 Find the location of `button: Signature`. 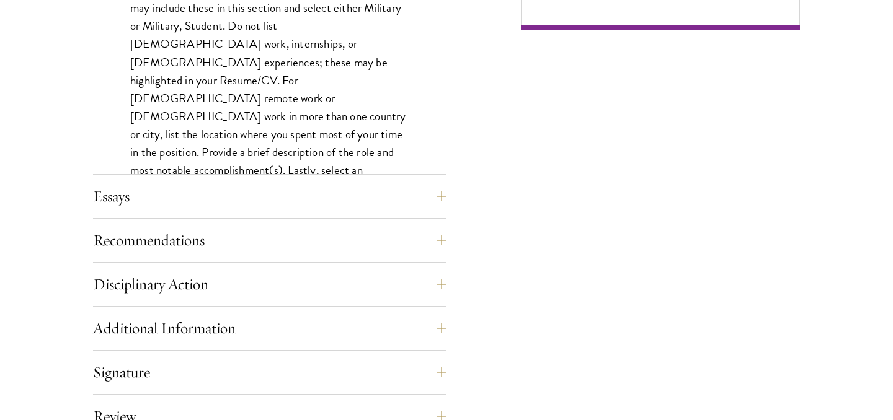

button: Signature is located at coordinates (270, 373).